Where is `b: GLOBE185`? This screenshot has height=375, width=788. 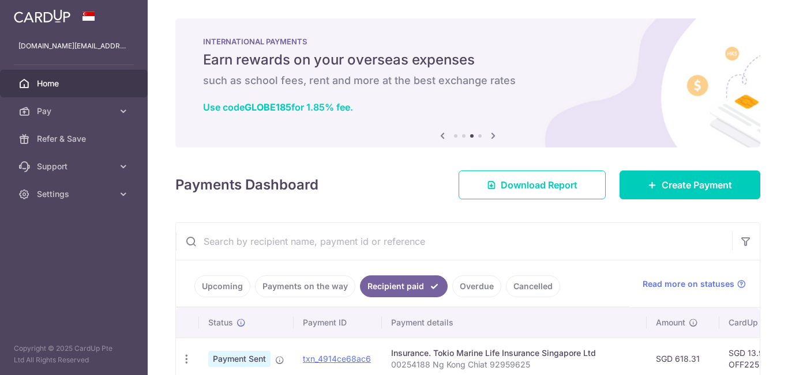 b: GLOBE185 is located at coordinates (268, 107).